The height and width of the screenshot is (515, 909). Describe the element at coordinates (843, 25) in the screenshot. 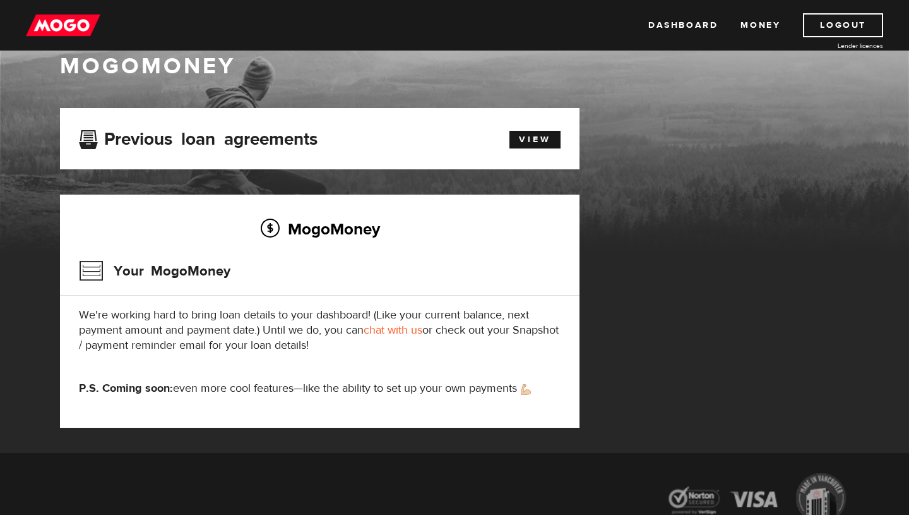

I see `a: Logout` at that location.